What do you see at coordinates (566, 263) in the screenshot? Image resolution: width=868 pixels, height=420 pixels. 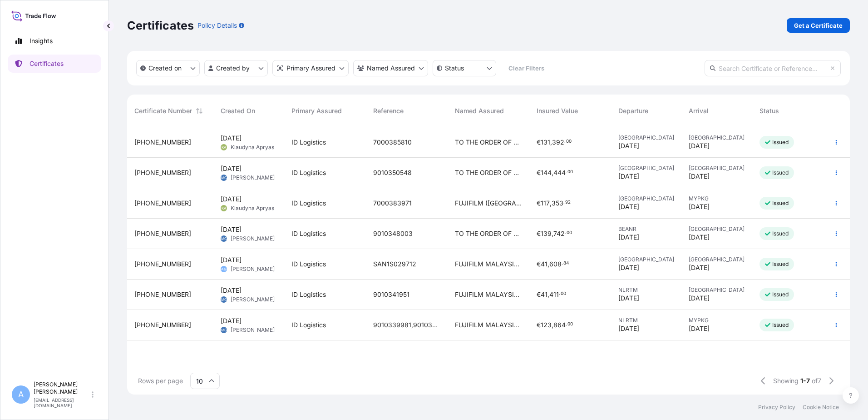 I see `span: 84` at bounding box center [566, 263].